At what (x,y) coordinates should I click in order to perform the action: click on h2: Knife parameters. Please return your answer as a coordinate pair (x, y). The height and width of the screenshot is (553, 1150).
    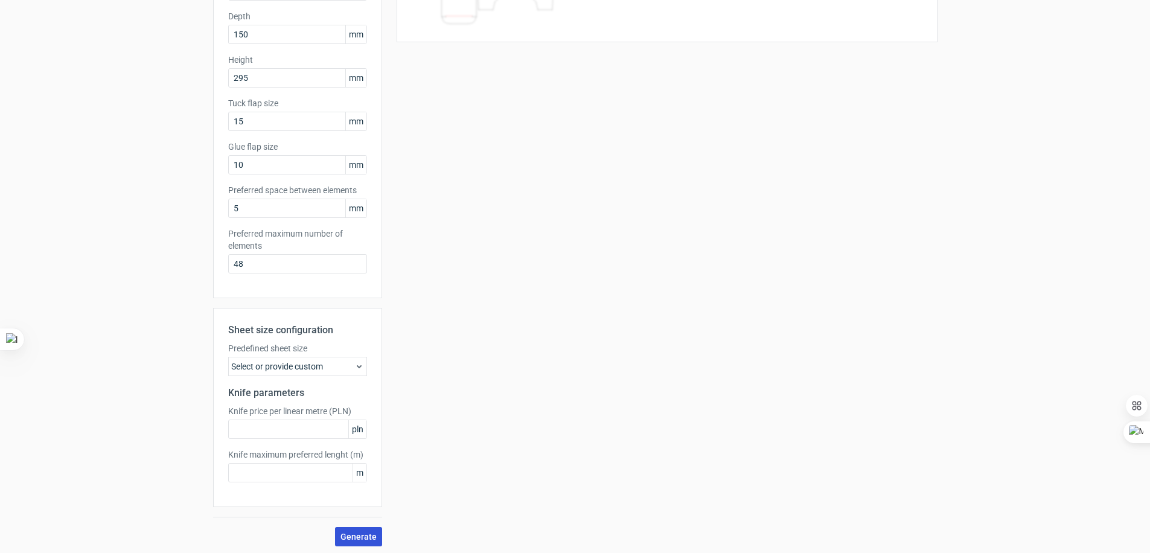
    Looking at the image, I should click on (298, 393).